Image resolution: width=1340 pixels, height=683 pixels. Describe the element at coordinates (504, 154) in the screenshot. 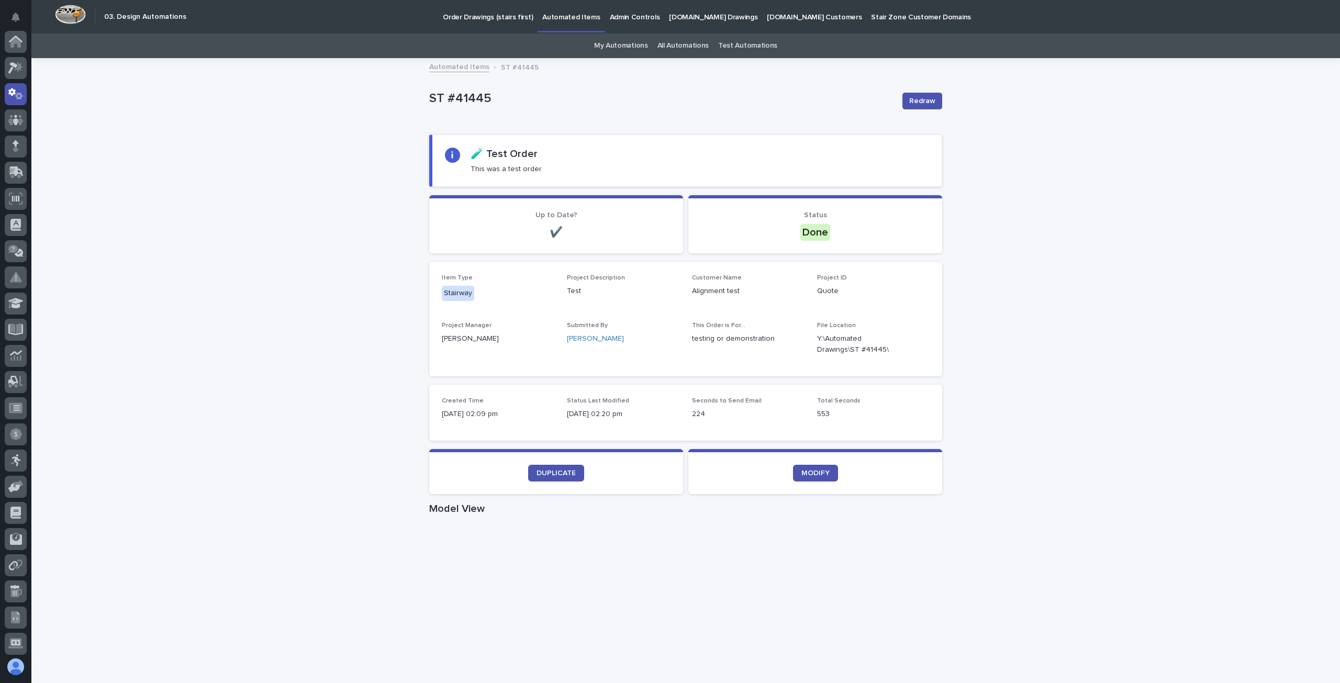

I see `h2: 🧪 Test Order` at that location.